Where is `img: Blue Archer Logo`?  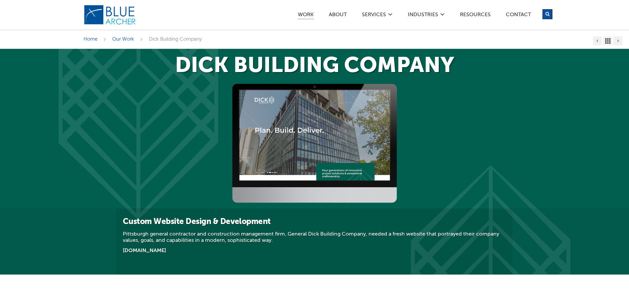
img: Blue Archer Logo is located at coordinates (110, 15).